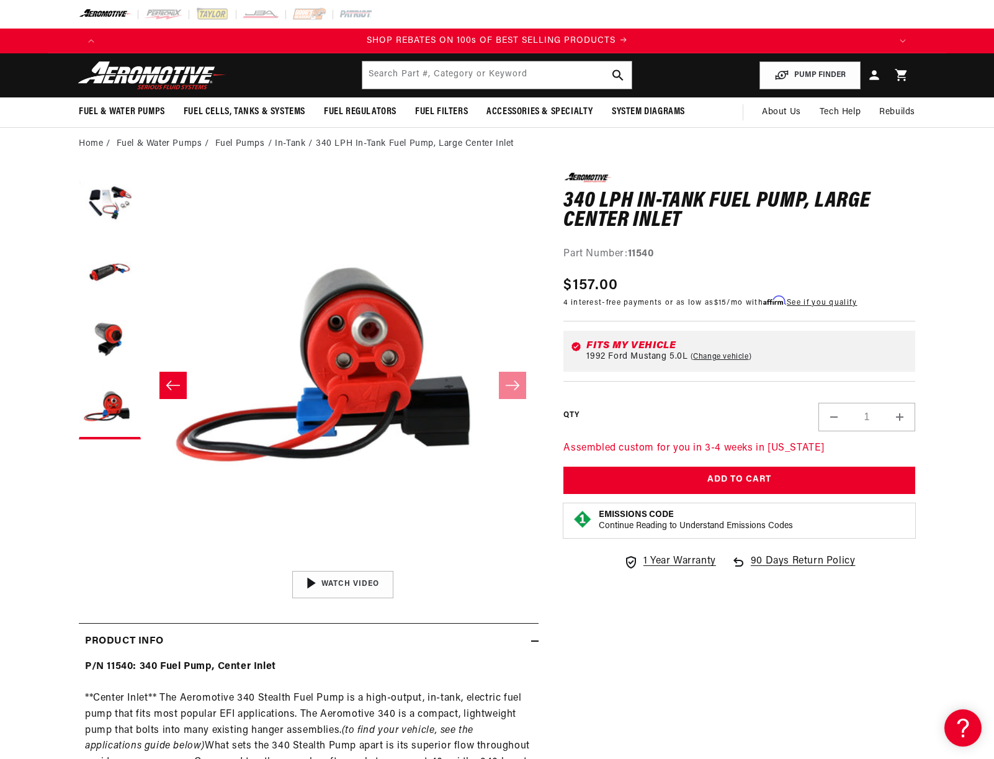  I want to click on button: Translation missing: en.sections.announcements.next_announcement, so click(903, 41).